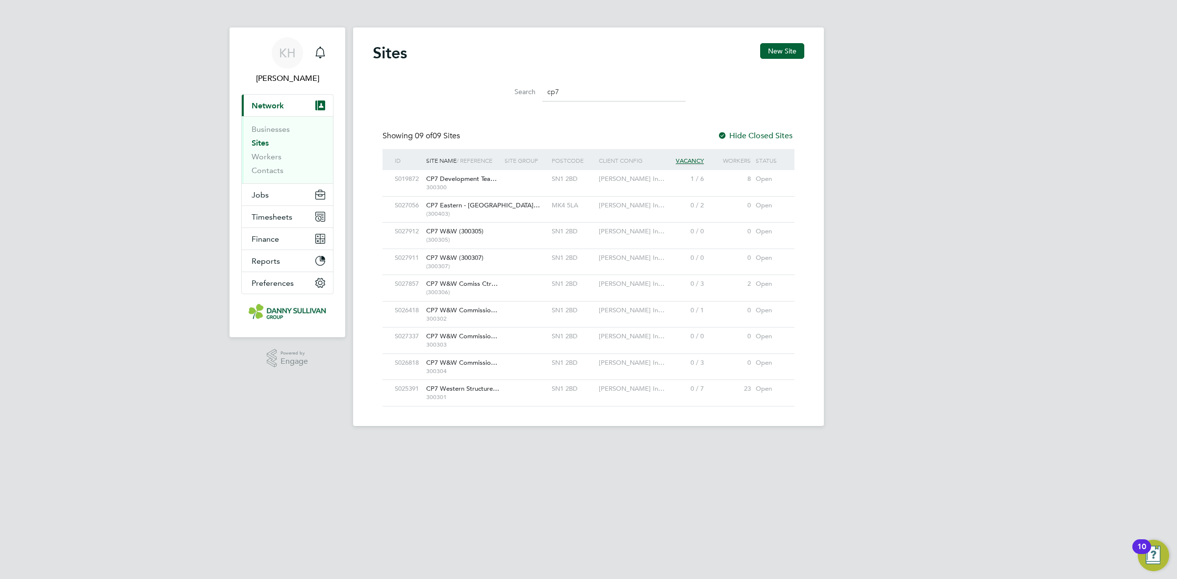  What do you see at coordinates (408, 363) in the screenshot?
I see `div: S026818` at bounding box center [408, 363].